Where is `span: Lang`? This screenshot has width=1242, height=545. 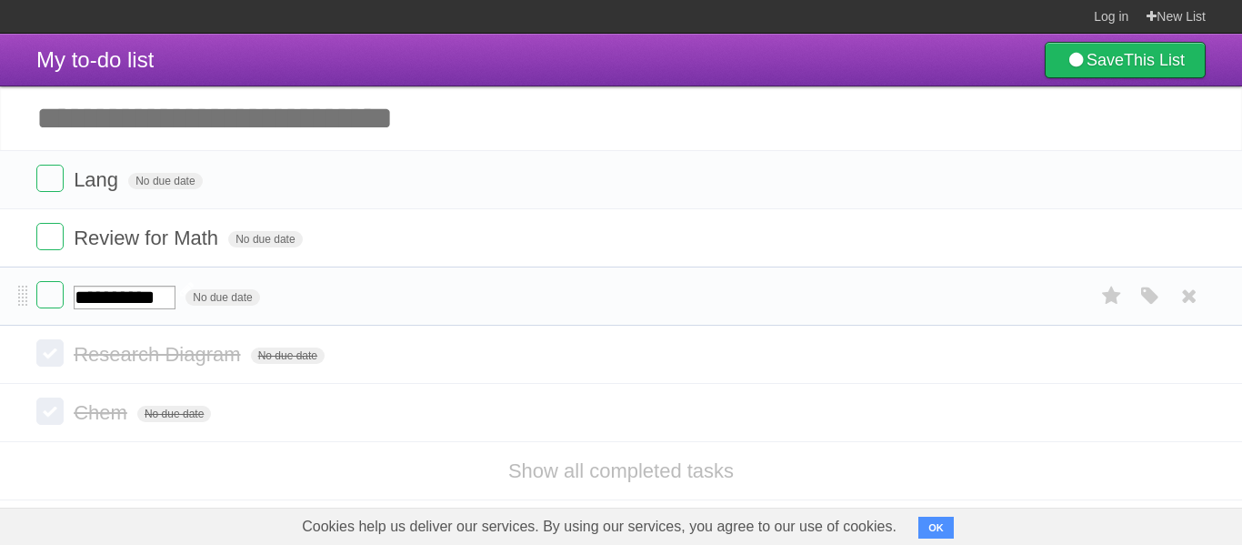
span: Lang is located at coordinates (98, 179).